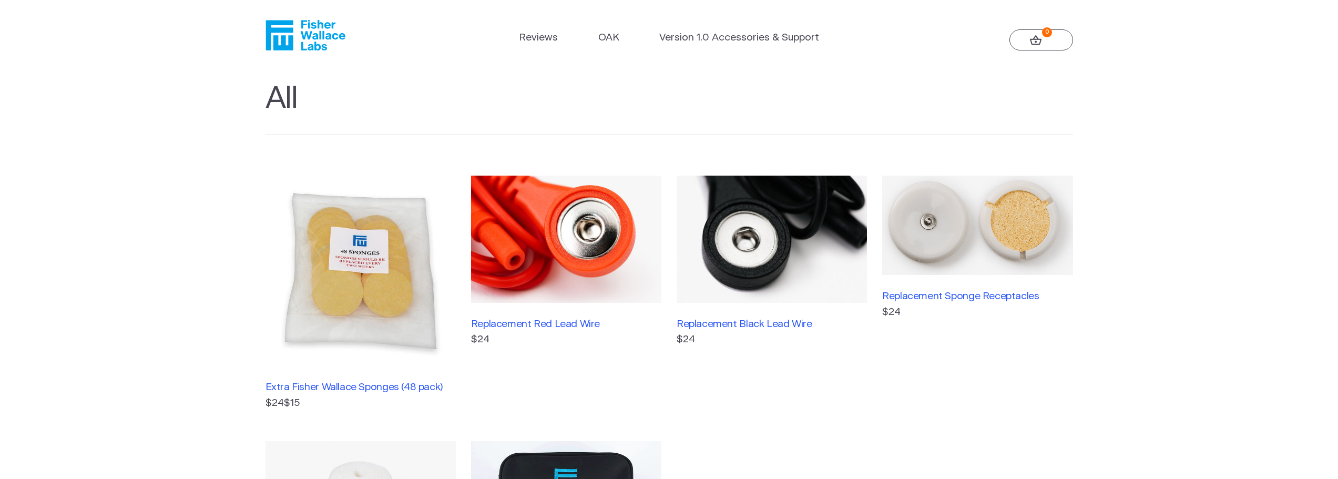  What do you see at coordinates (609, 38) in the screenshot?
I see `a: OAK` at bounding box center [609, 38].